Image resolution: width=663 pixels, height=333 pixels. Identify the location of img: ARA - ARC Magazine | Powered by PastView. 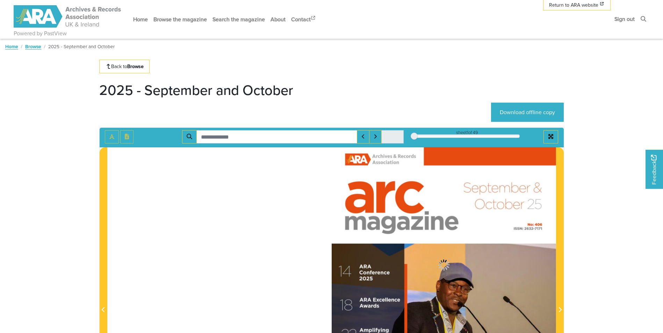
(68, 16).